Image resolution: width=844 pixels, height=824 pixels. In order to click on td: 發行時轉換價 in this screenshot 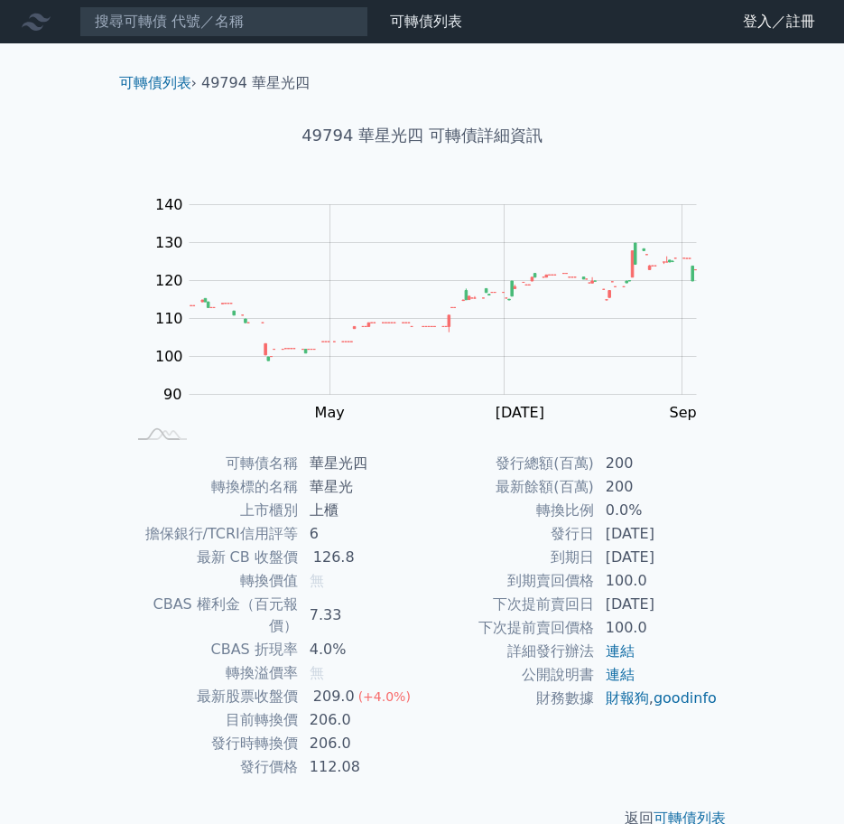, I will do `click(212, 743)`.